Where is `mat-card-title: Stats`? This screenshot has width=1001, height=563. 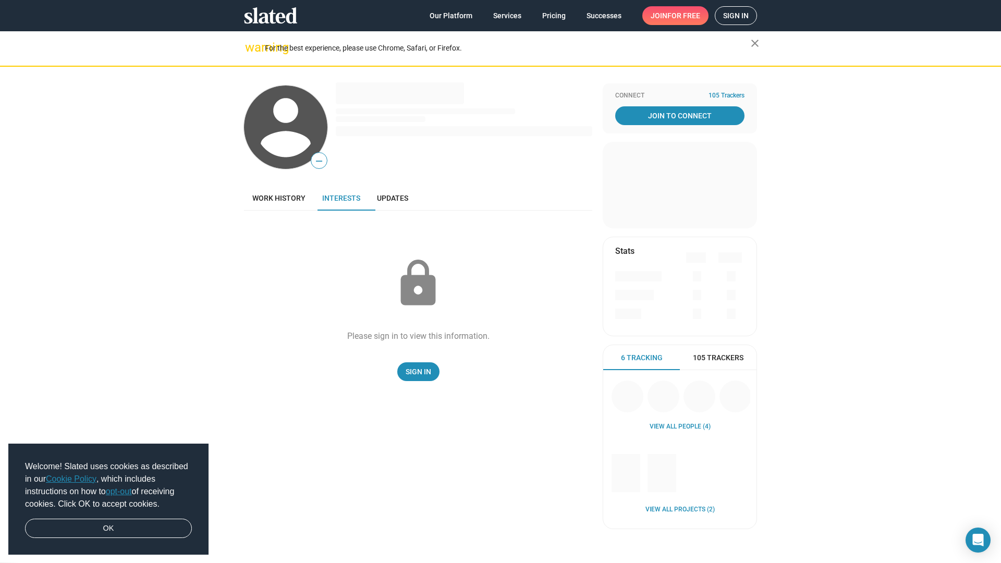
mat-card-title: Stats is located at coordinates (624, 251).